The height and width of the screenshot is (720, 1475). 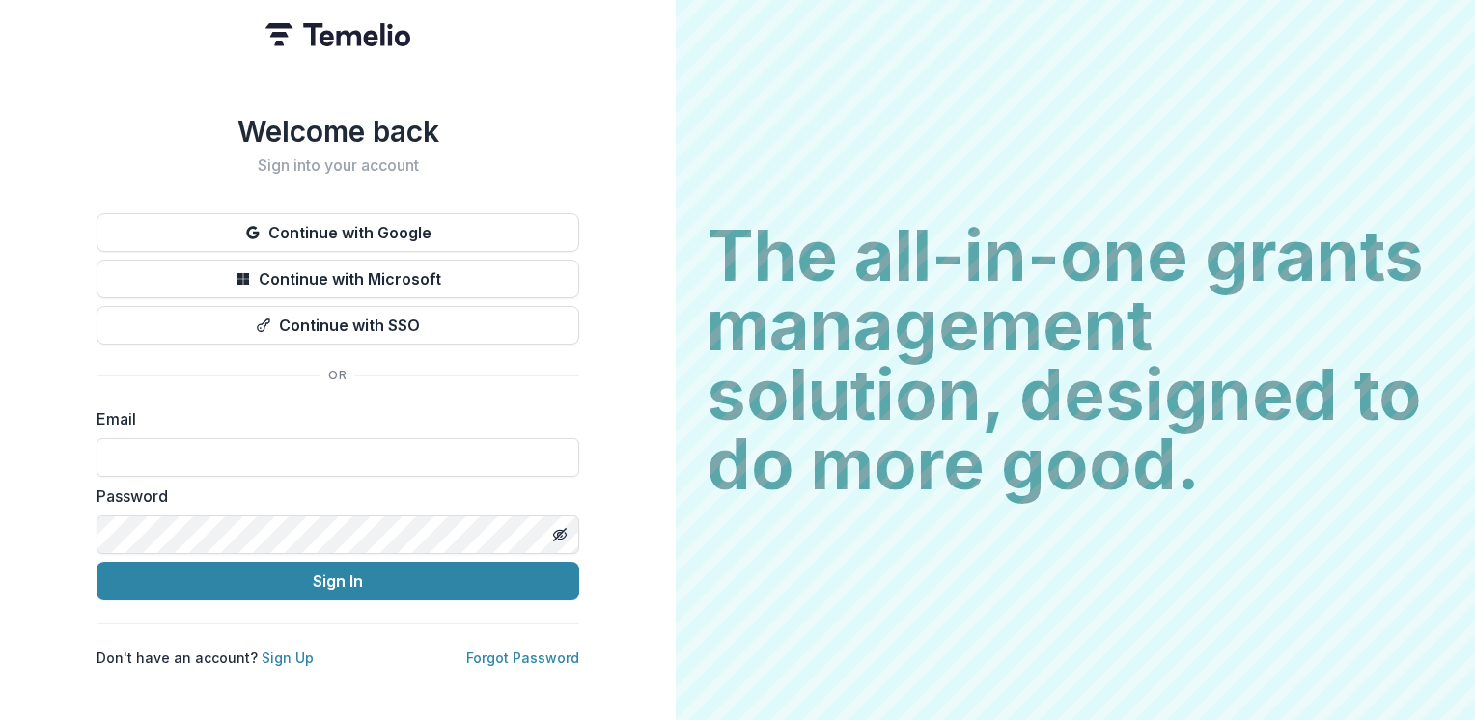 What do you see at coordinates (522, 657) in the screenshot?
I see `a: Forgot Password` at bounding box center [522, 657].